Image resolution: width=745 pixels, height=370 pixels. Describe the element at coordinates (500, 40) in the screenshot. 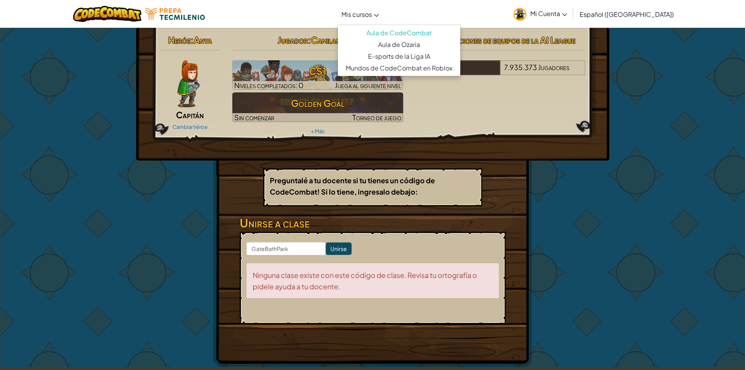

I see `span: Clasificaciones de equipos de la AI League` at that location.